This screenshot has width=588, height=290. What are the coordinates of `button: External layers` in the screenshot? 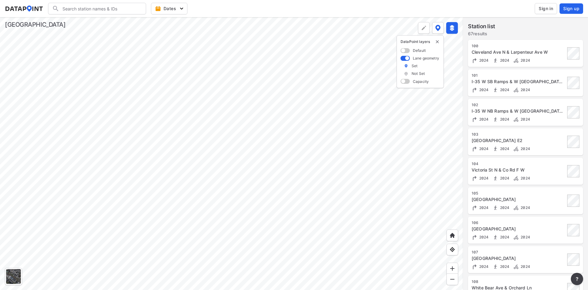 It's located at (452, 28).